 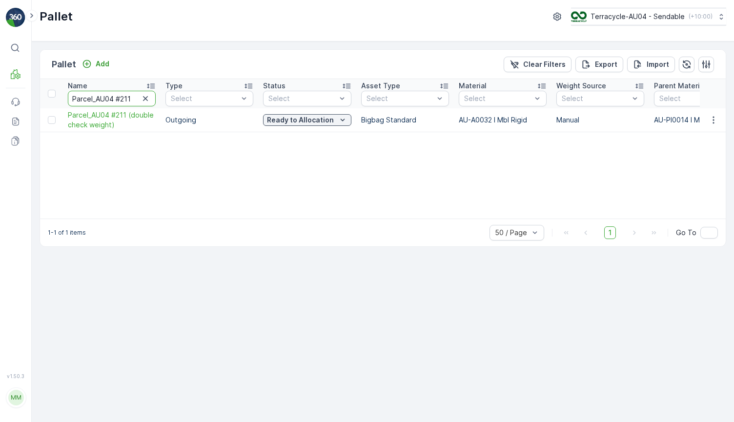 I want to click on p: Asset Type, so click(x=381, y=86).